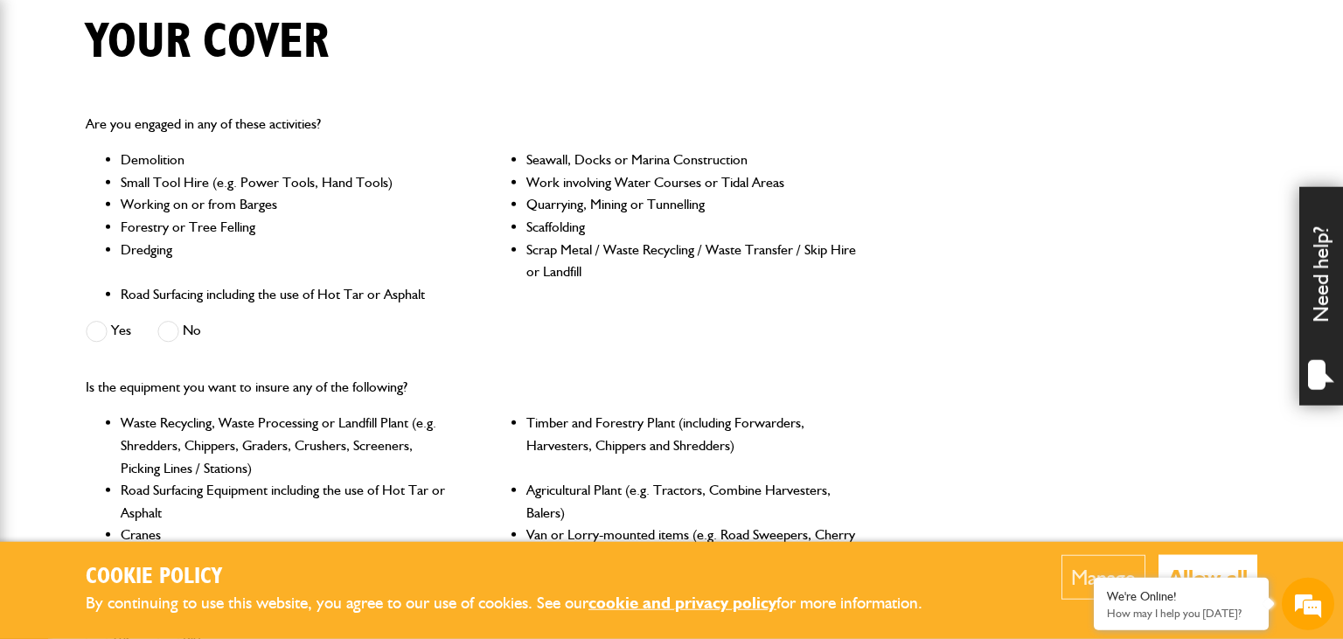 Image resolution: width=1343 pixels, height=639 pixels. I want to click on li: Van or Lorry-mounted items (e.g. Road Sweepers, Cherry Pickers, Volumetric Mixers), so click(692, 546).